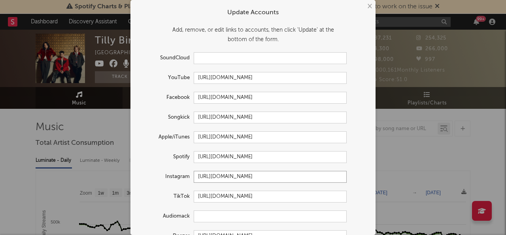 Image resolution: width=506 pixels, height=235 pixels. What do you see at coordinates (166, 98) in the screenshot?
I see `label: Facebook` at bounding box center [166, 98].